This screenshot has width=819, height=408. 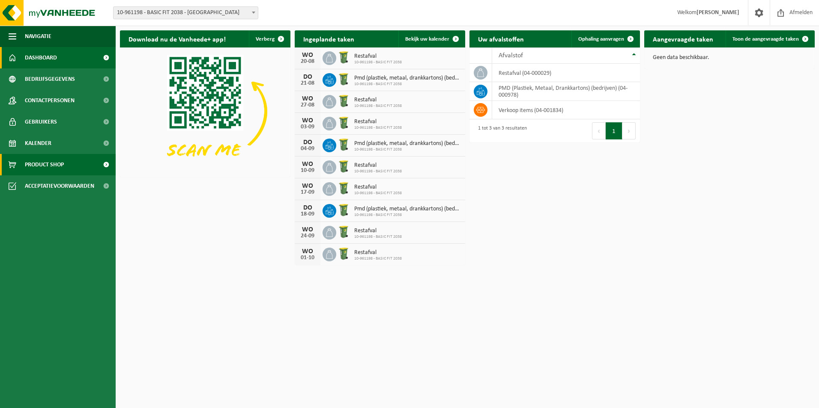 I want to click on a: Ophaling aanvragen, so click(x=605, y=39).